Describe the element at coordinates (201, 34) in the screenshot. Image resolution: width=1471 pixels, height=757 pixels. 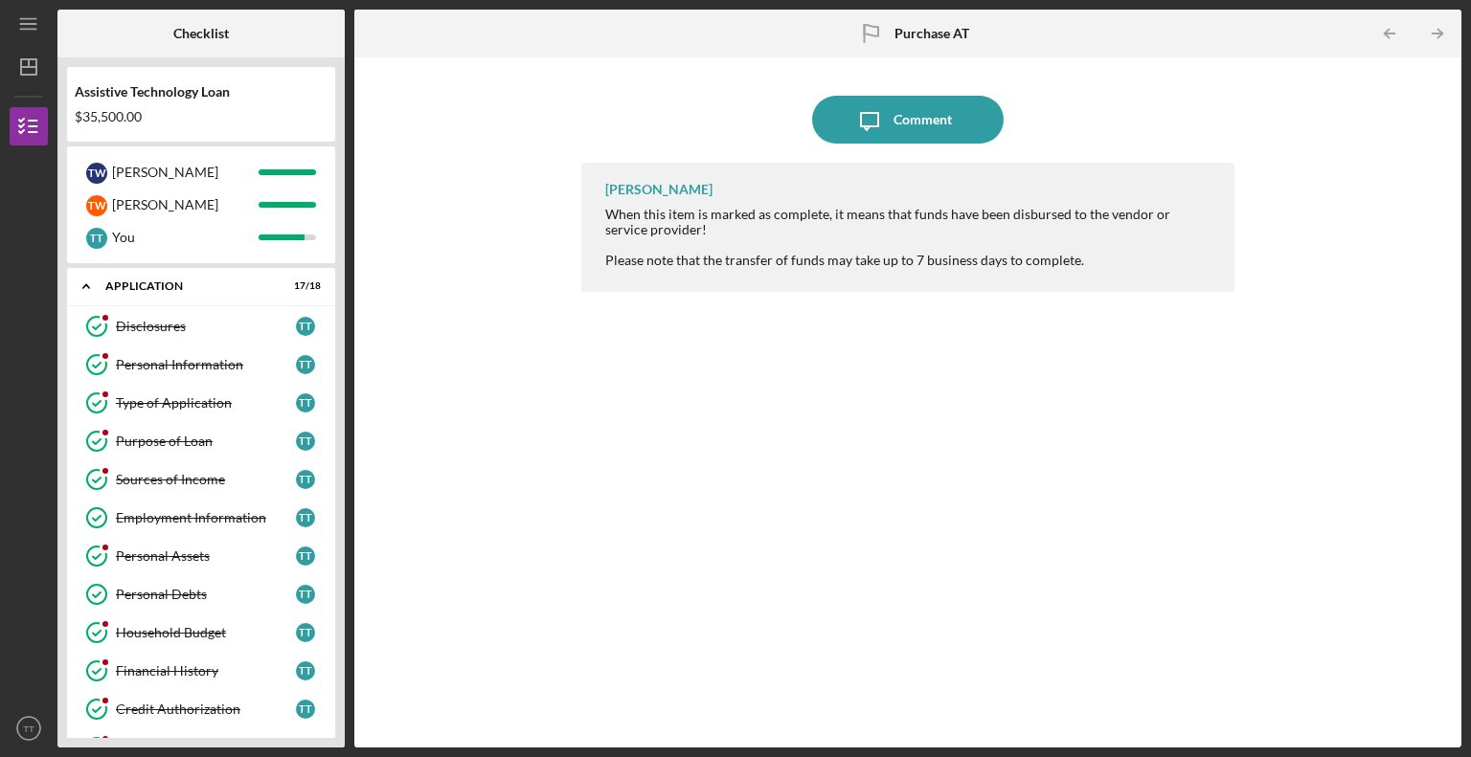
I see `b: Checklist` at that location.